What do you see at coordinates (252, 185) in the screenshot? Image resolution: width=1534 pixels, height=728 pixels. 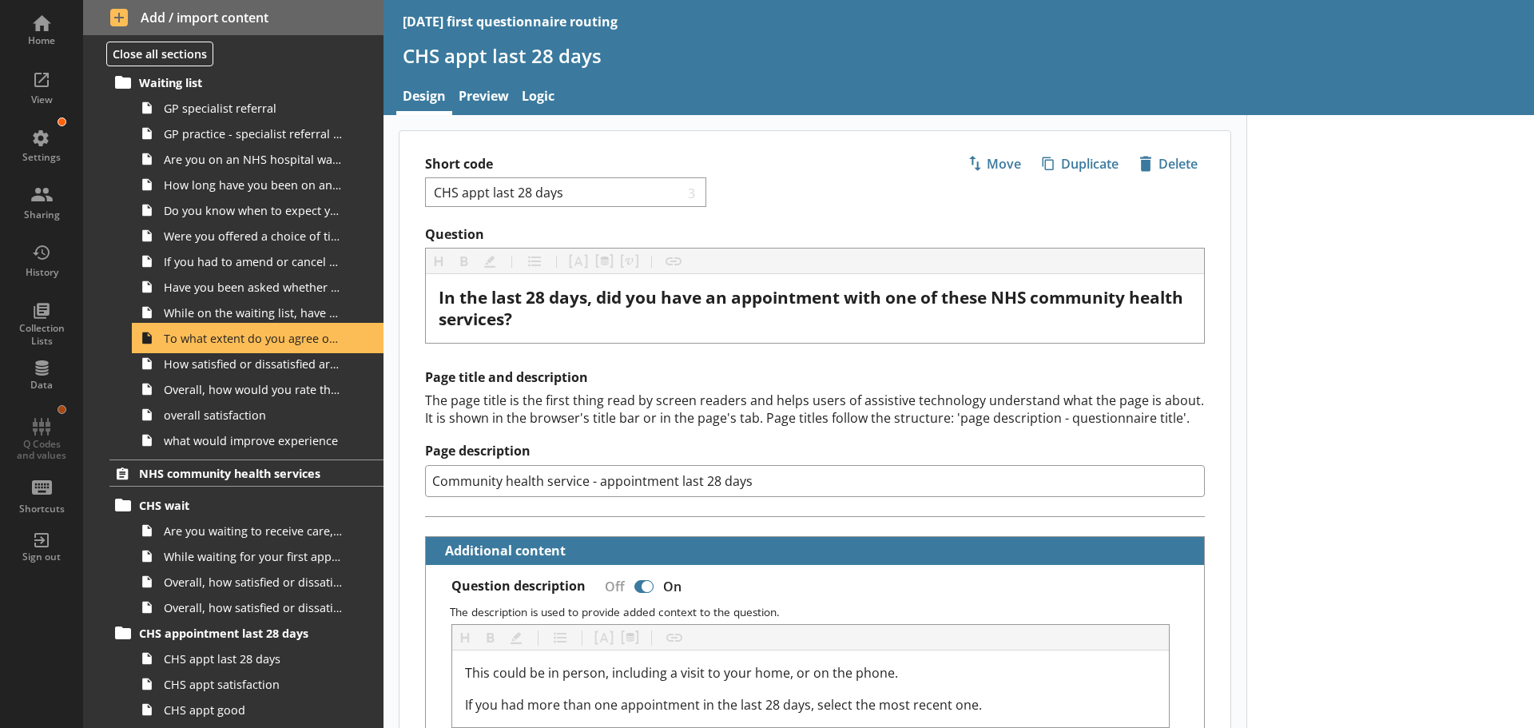 I see `span: How long have you been on an NHS hospital waiting list?` at bounding box center [252, 185].